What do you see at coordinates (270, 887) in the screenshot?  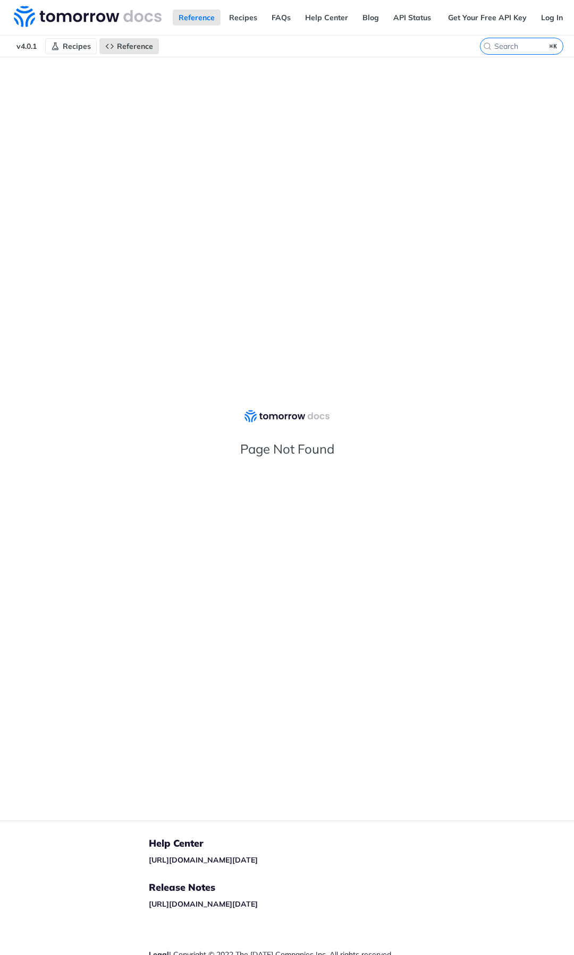 I see `h5: Release Notes` at bounding box center [270, 887].